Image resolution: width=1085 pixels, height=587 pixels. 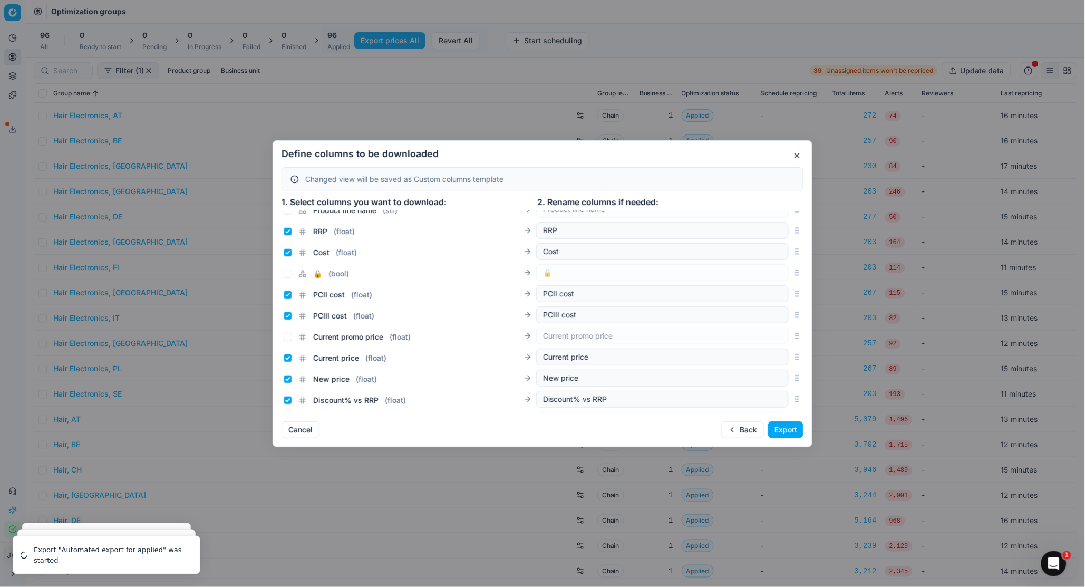 I want to click on span: 1, so click(x=1067, y=555).